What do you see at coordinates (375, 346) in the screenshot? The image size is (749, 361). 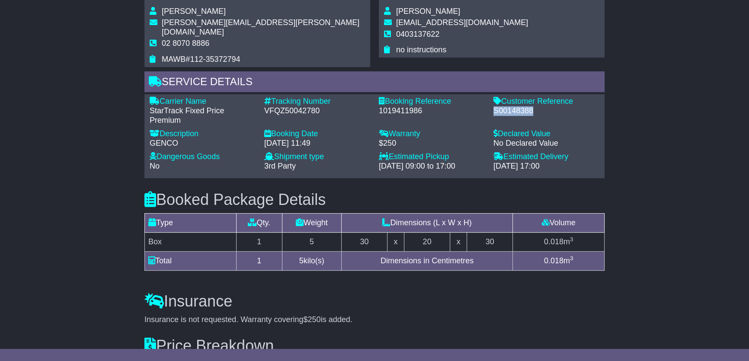 I see `h3: Price Breakdown` at bounding box center [375, 346].